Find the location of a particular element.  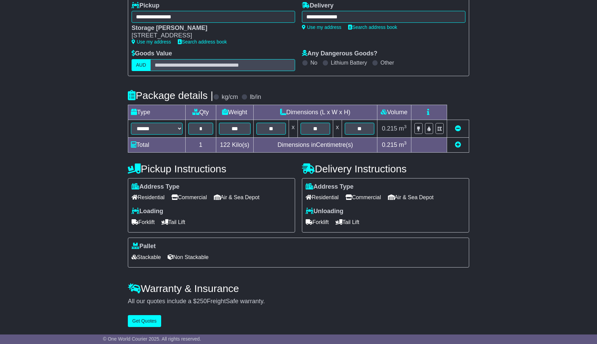

button: Get Quotes is located at coordinates (145, 321).